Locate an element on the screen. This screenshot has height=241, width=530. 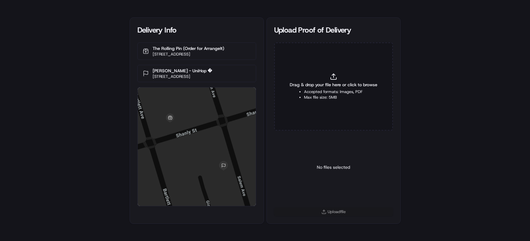
span: Drag & drop your file here or click to browse is located at coordinates (333, 85).